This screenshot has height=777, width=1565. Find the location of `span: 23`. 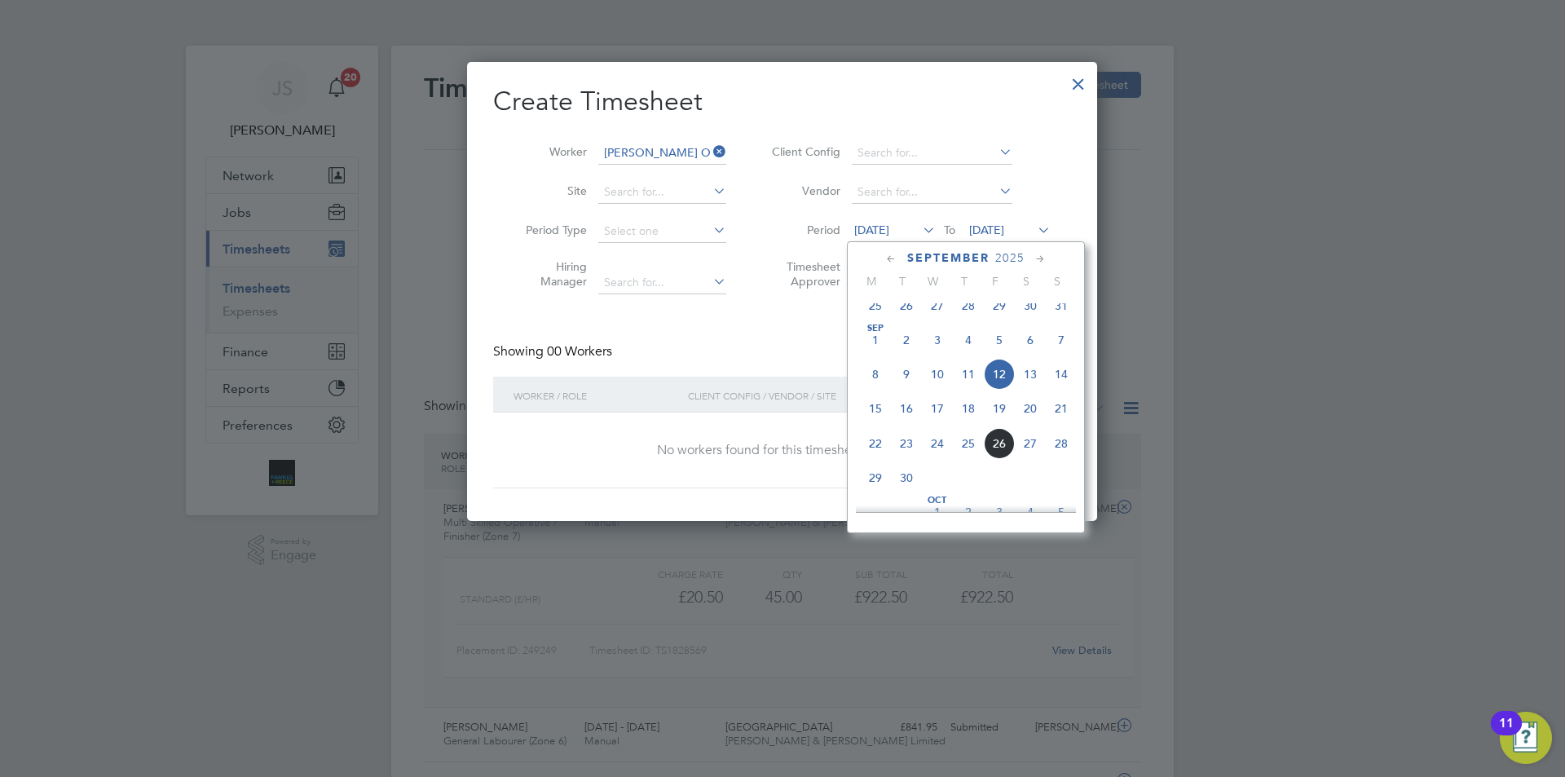

span: 23 is located at coordinates (906, 443).